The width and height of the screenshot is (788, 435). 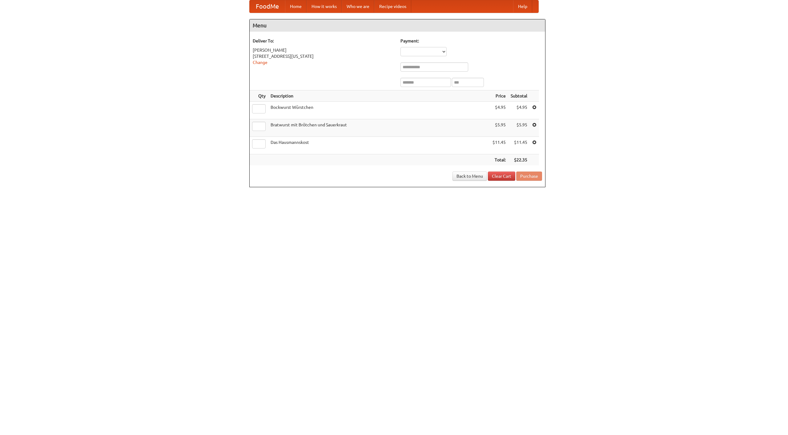 I want to click on a: Help, so click(x=522, y=6).